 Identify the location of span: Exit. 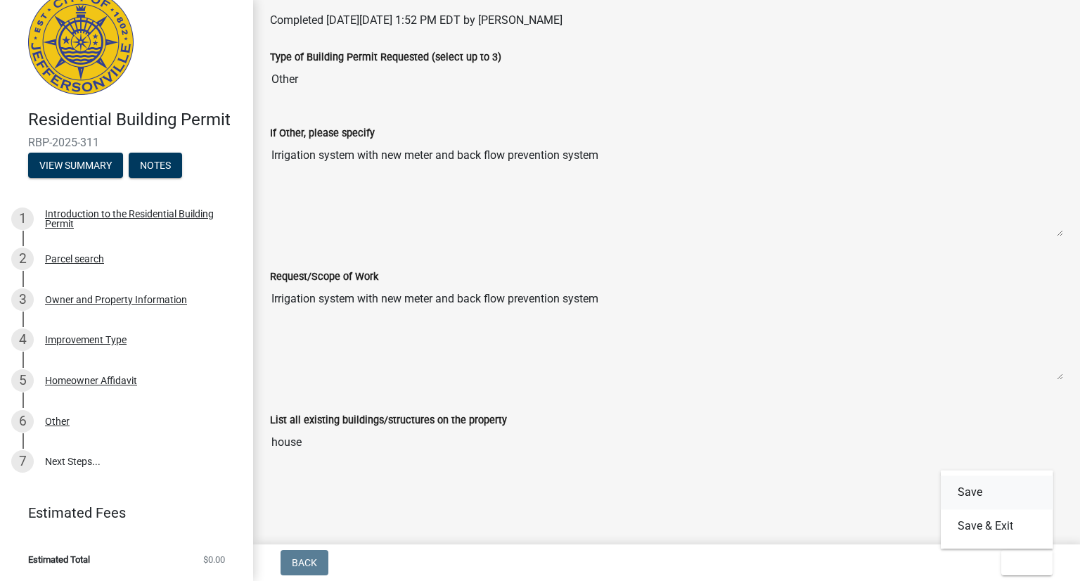
(1022, 563).